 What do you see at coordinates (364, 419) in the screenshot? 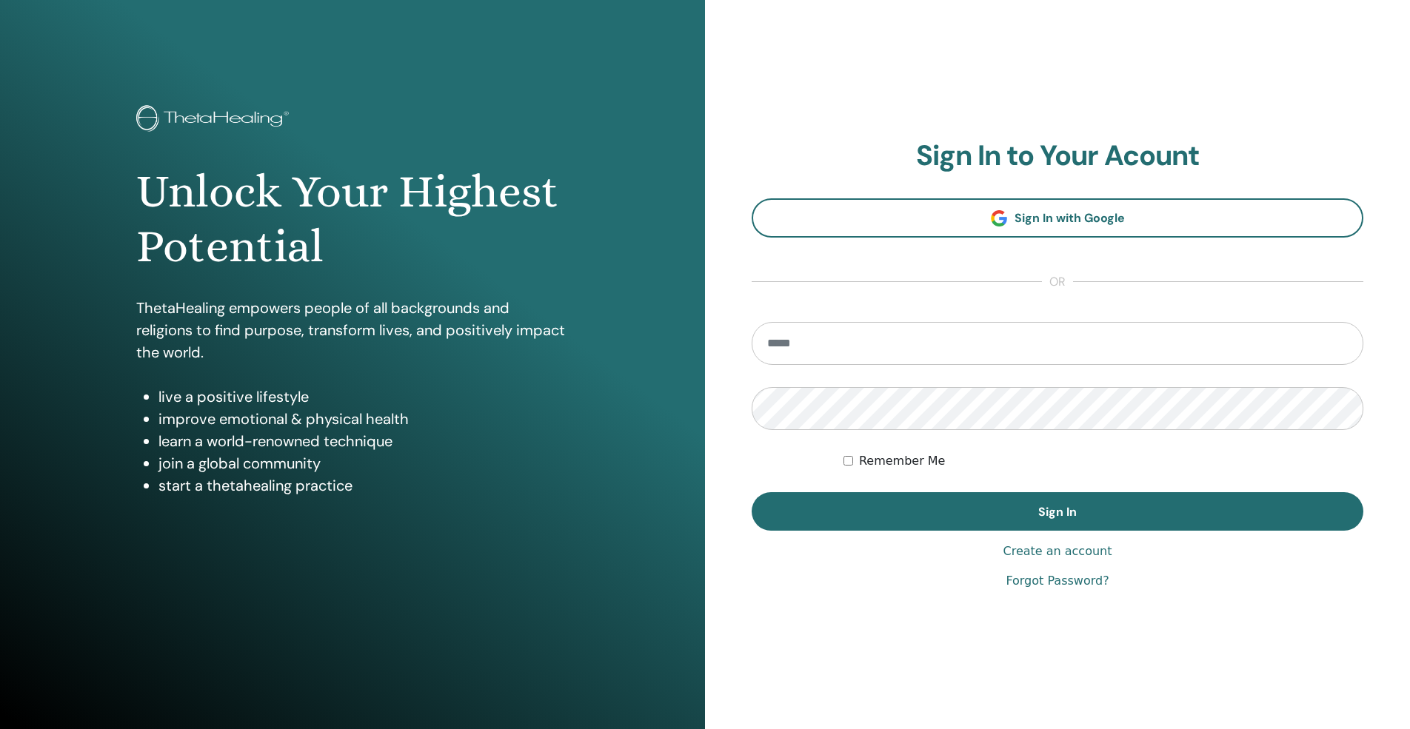
I see `li: improve emotional & physical health` at bounding box center [364, 419].